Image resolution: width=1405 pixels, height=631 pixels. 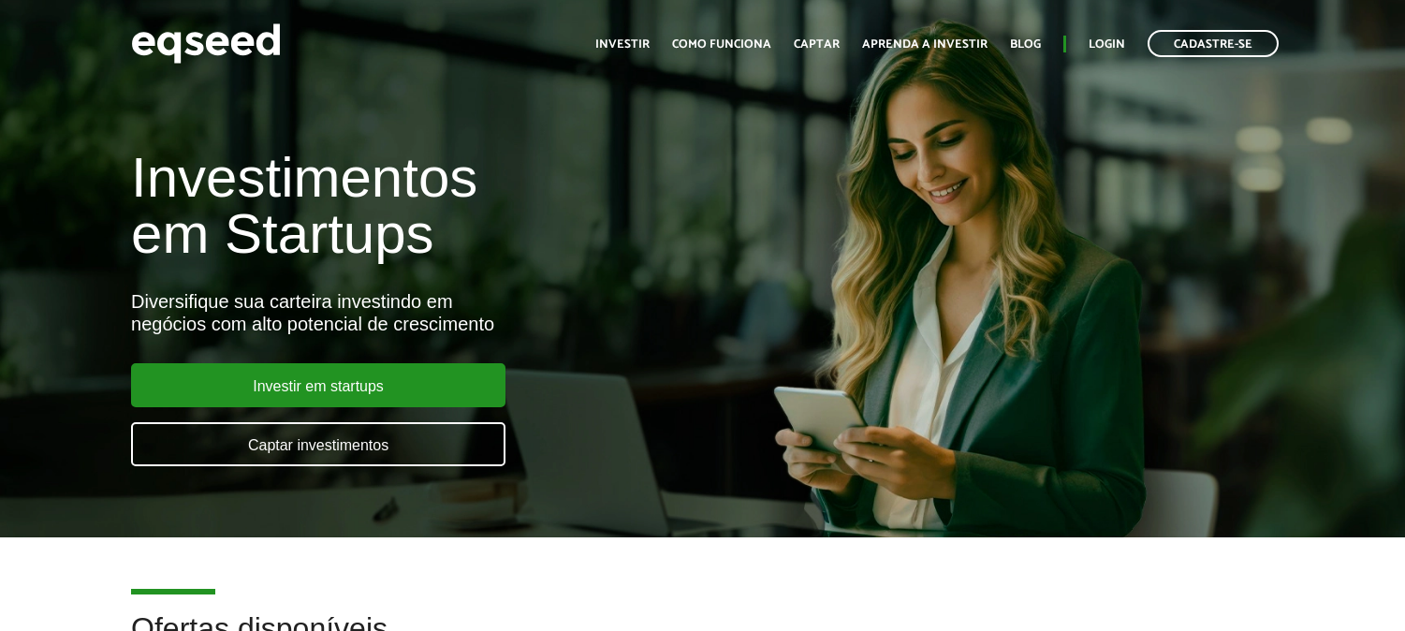 I want to click on img: EqSeed, so click(x=206, y=43).